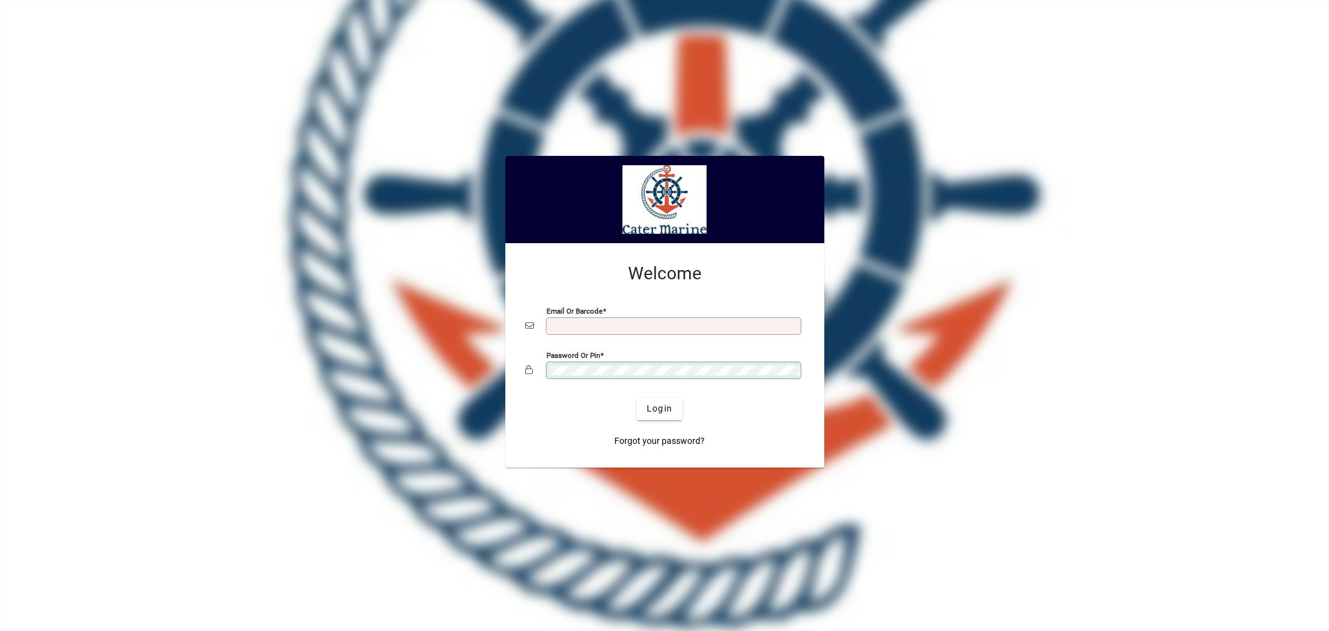 The image size is (1329, 631). What do you see at coordinates (665, 274) in the screenshot?
I see `h2: Welcome` at bounding box center [665, 274].